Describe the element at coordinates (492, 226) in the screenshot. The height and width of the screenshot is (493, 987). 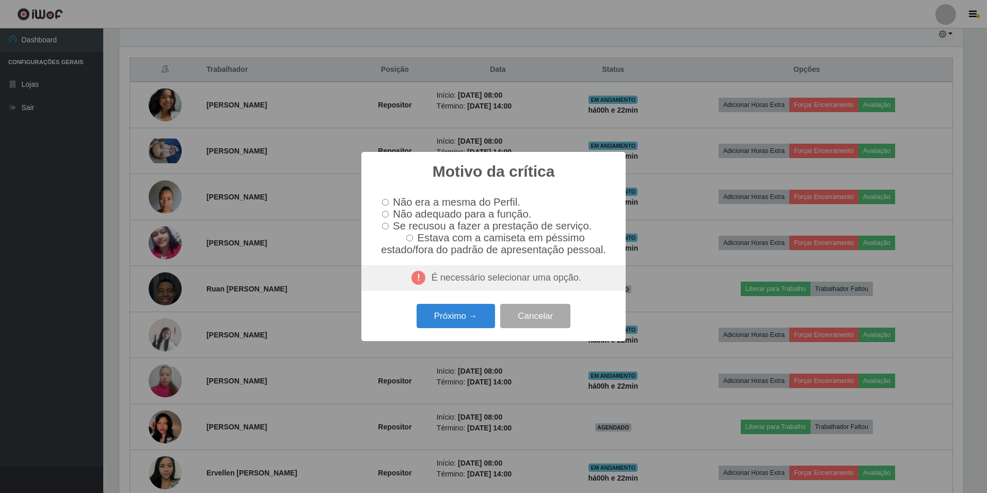
I see `span: Se recusou a fazer a prestação de serviço.` at that location.